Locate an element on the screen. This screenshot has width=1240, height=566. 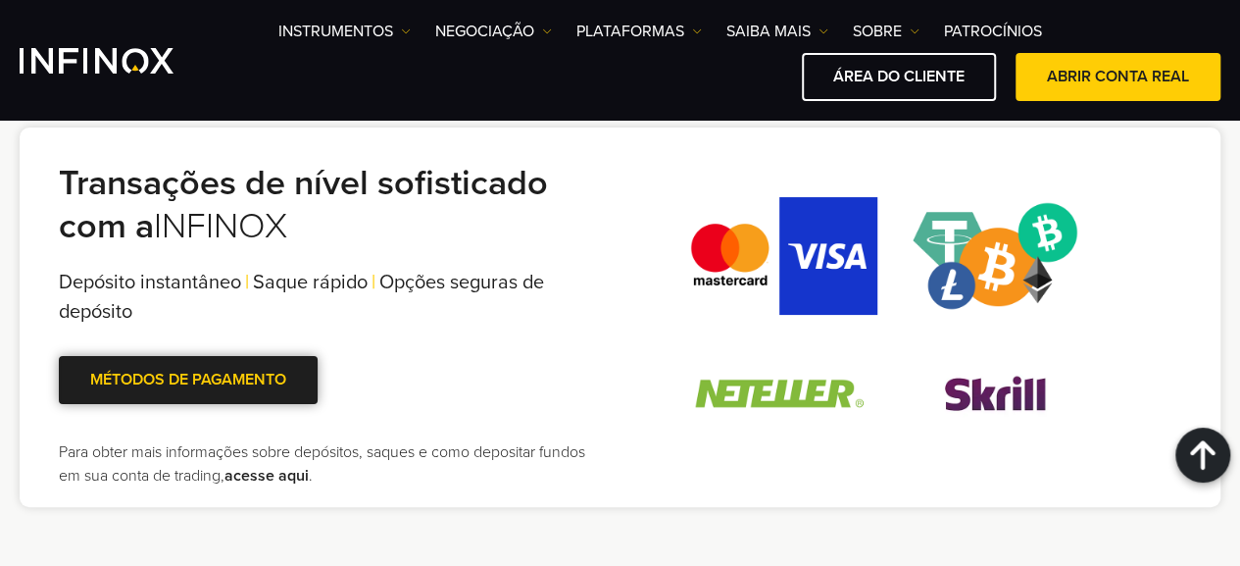
strong: Transações de nível sofisticado com a is located at coordinates (303, 204).